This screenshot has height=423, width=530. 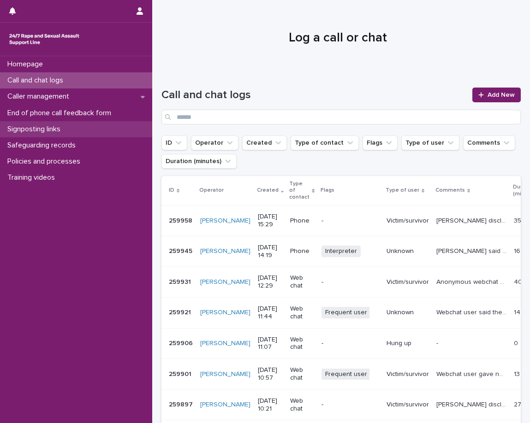 What do you see at coordinates (380, 143) in the screenshot?
I see `button: Flags` at bounding box center [380, 143].